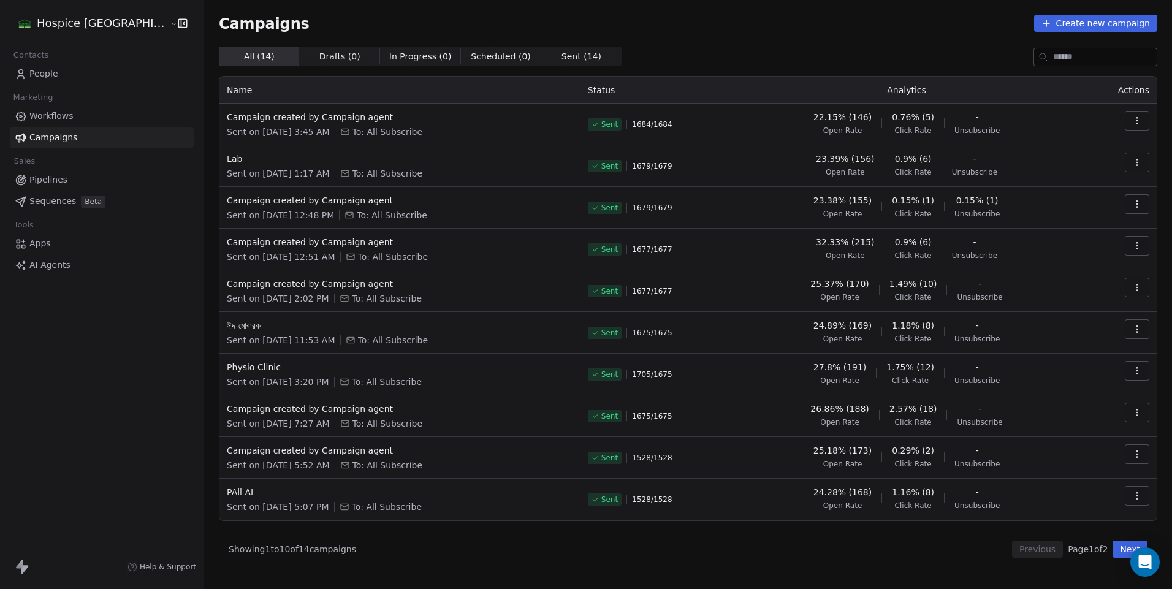  Describe the element at coordinates (340, 56) in the screenshot. I see `span: Drafts ( 0 )` at that location.